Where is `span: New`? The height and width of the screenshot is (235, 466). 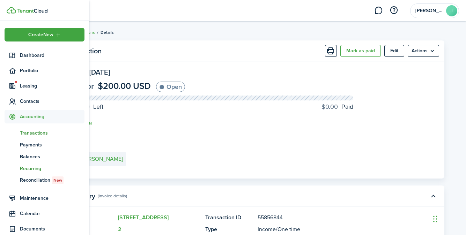
span: New is located at coordinates (58, 181).